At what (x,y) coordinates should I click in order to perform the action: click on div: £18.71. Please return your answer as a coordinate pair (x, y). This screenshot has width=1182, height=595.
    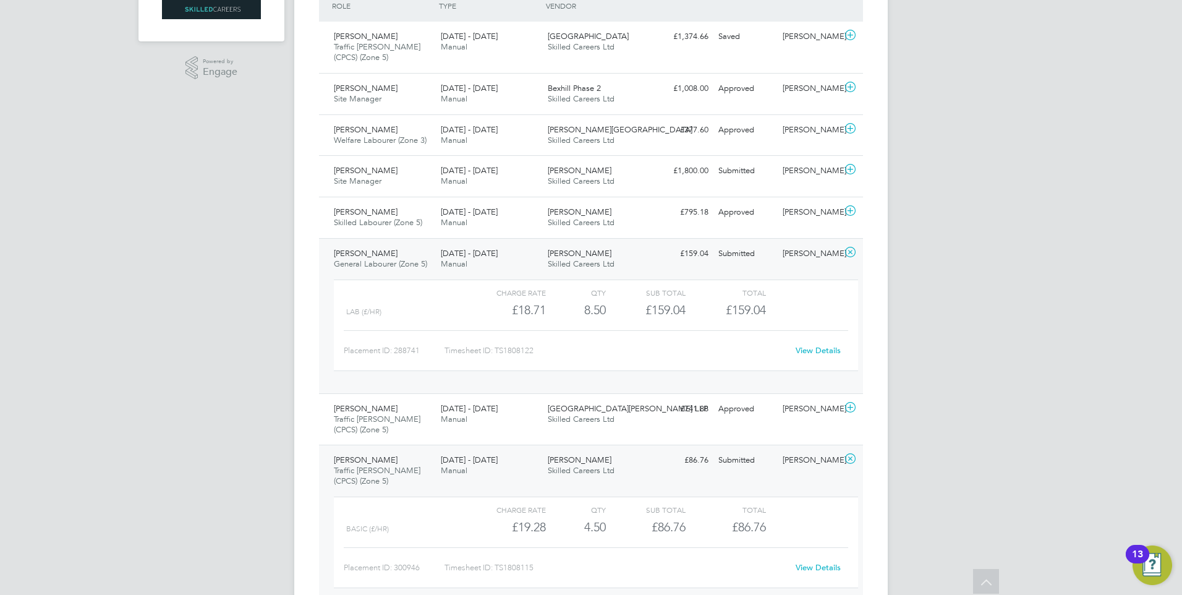
    Looking at the image, I should click on (506, 310).